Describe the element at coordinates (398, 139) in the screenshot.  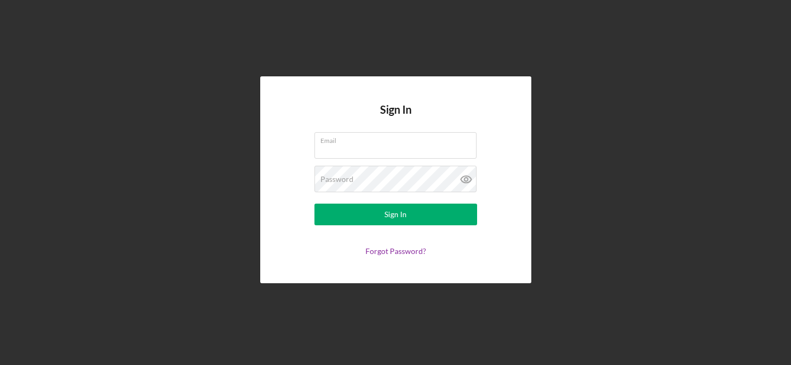
I see `label: Email` at that location.